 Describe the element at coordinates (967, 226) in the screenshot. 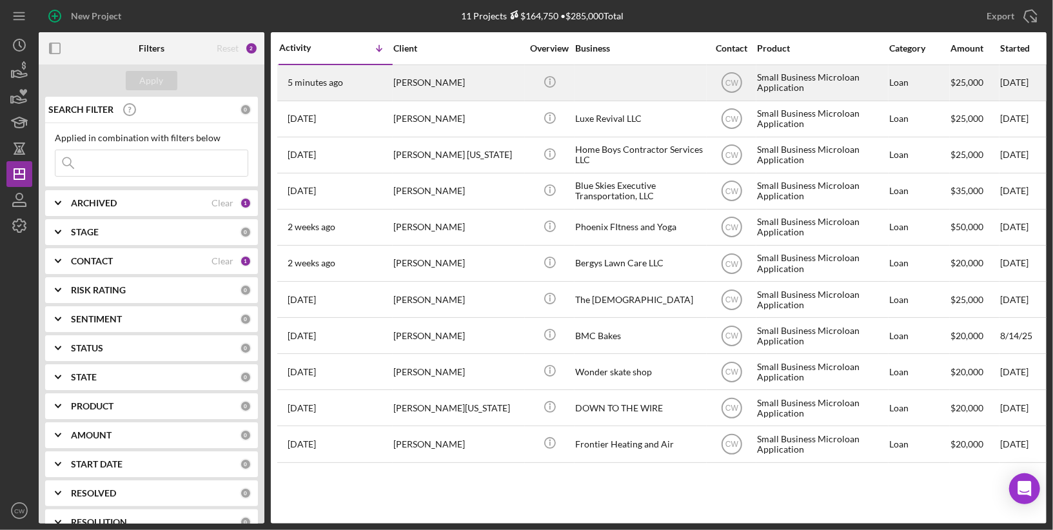

I see `span: $50,000` at that location.